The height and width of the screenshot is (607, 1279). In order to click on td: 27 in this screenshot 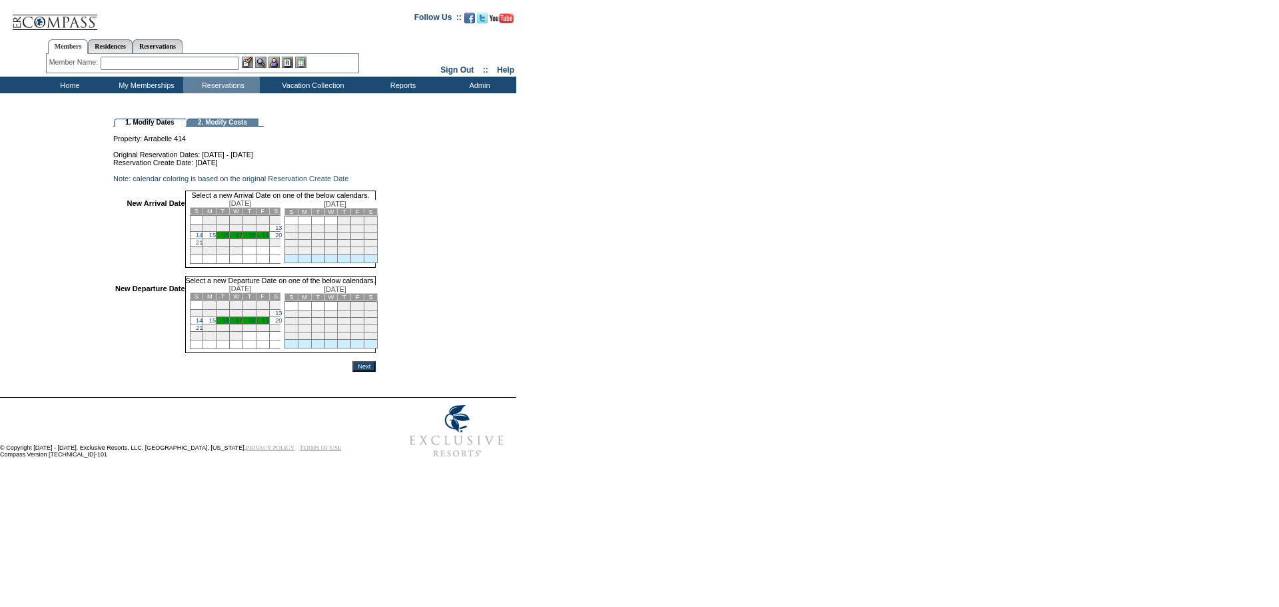, I will do `click(276, 242)`.